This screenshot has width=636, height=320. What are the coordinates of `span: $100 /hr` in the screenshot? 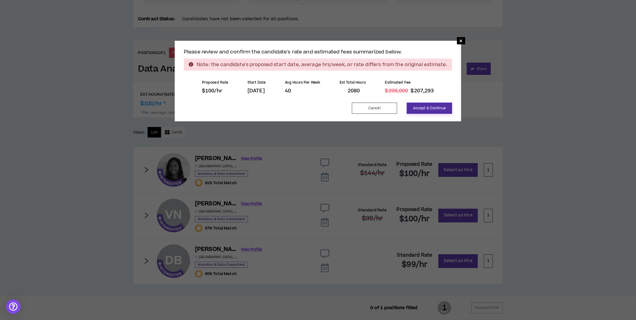 It's located at (212, 91).